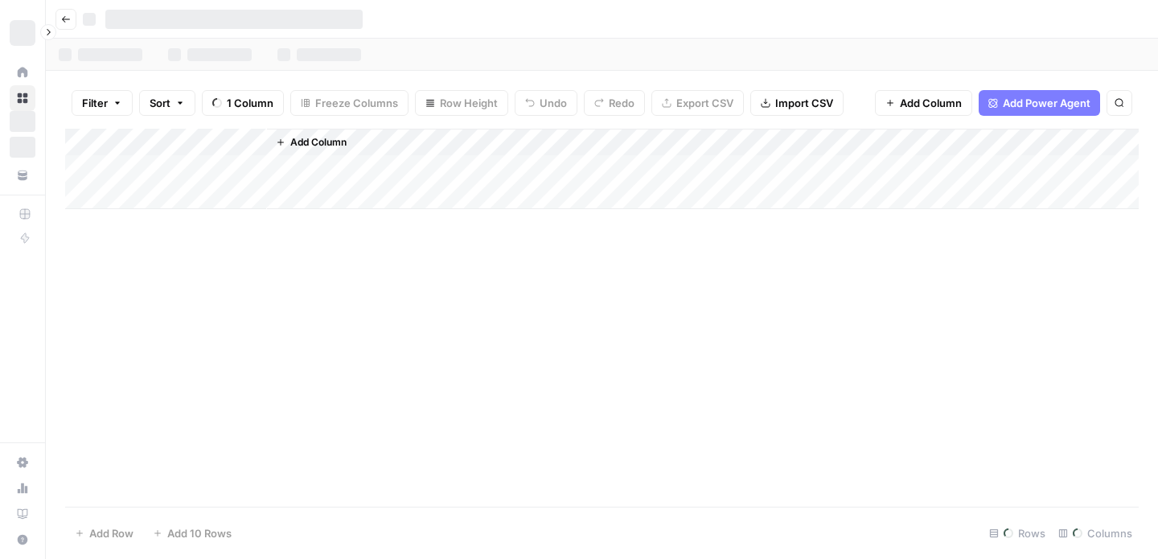  What do you see at coordinates (804, 103) in the screenshot?
I see `span: Import CSV` at bounding box center [804, 103].